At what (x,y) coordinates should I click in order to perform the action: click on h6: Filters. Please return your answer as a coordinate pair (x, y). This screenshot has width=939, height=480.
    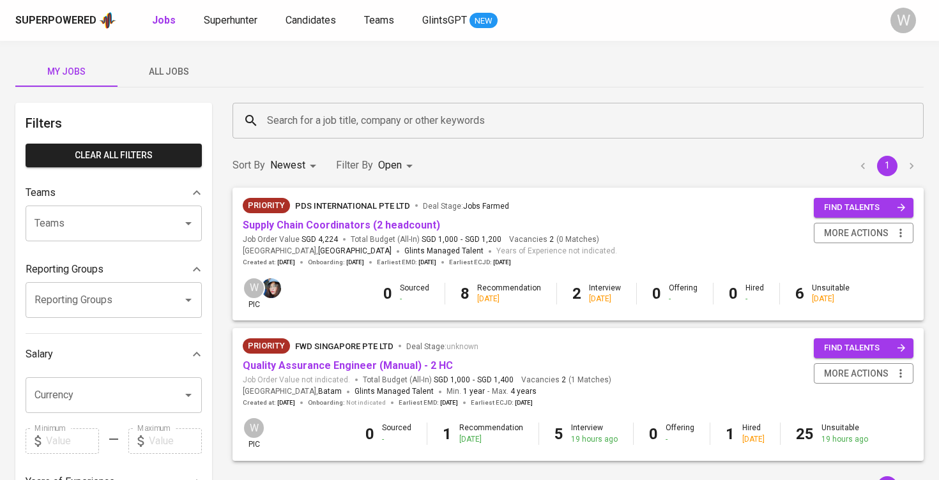
    Looking at the image, I should click on (114, 123).